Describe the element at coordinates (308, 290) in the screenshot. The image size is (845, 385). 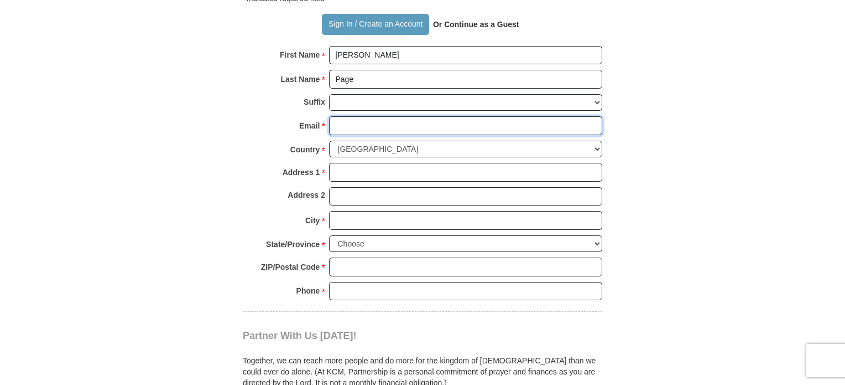
I see `strong: Phone` at that location.